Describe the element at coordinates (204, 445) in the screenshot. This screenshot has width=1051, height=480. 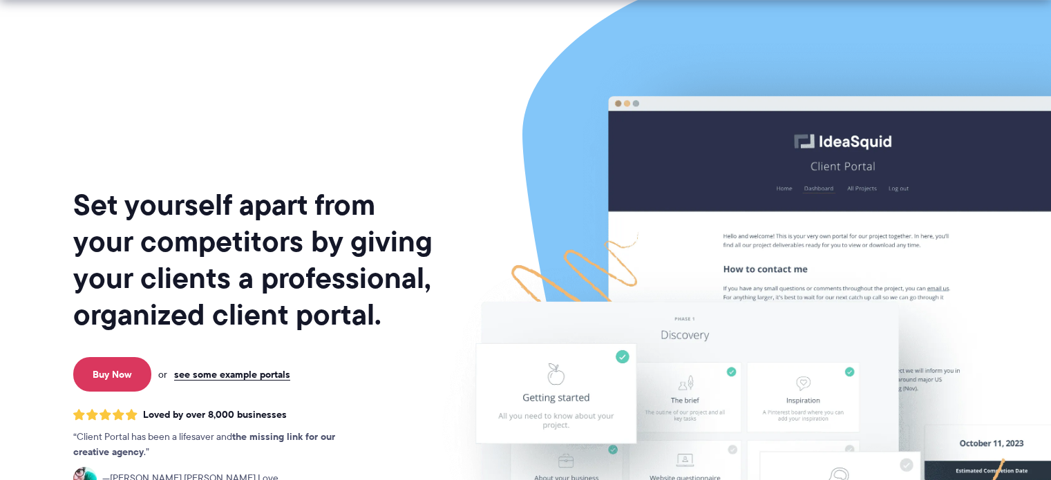
I see `strong: the missing link for our creative agency` at that location.